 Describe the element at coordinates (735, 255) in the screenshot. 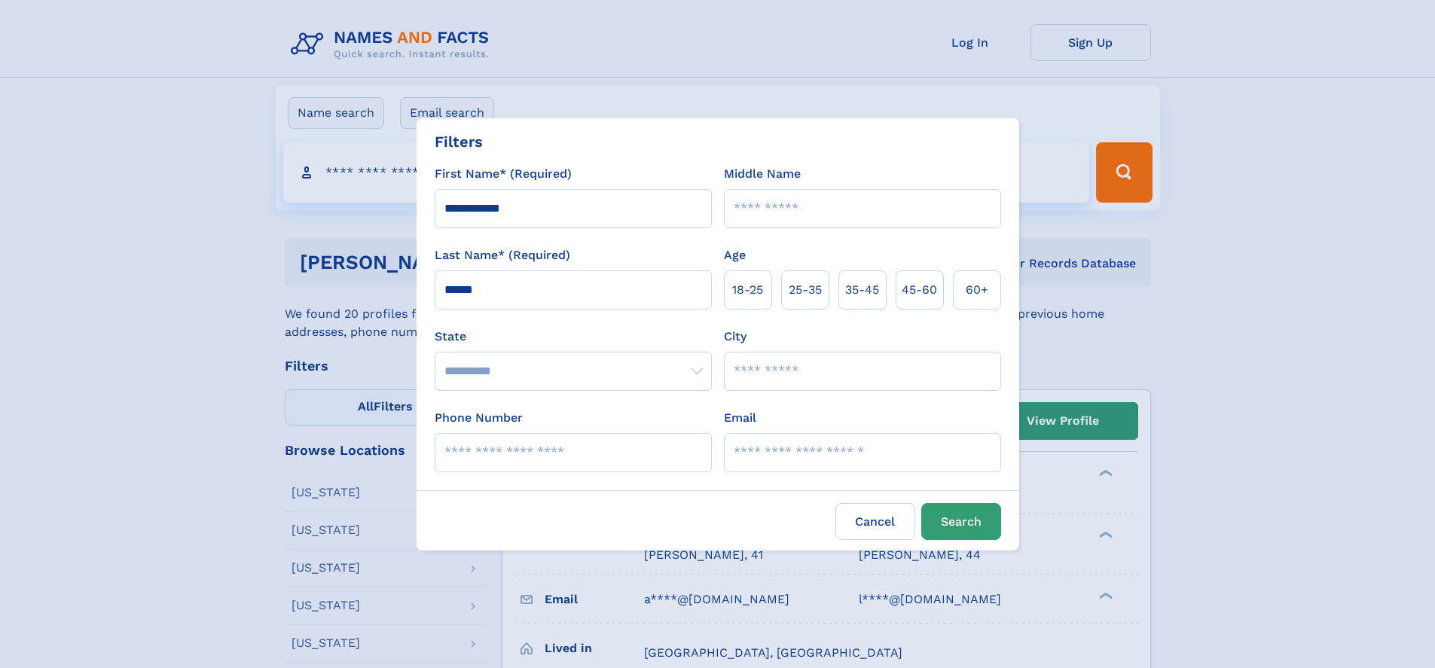

I see `label: Age` at that location.